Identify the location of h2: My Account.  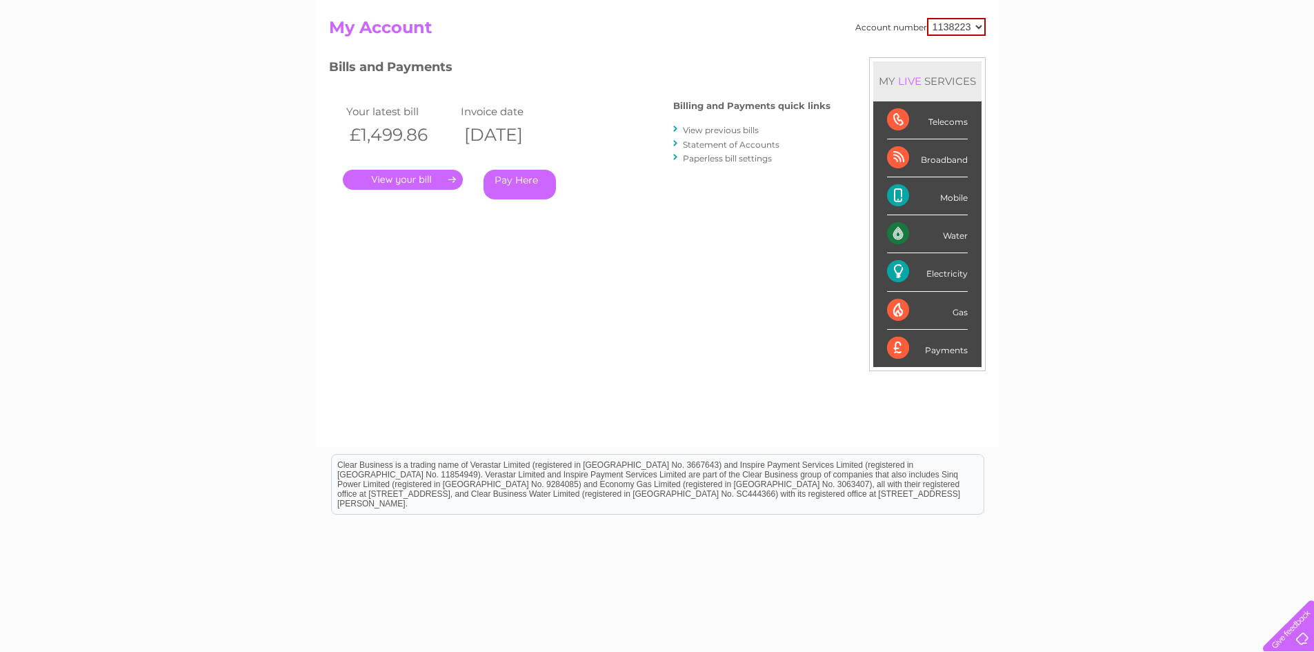
(657, 31).